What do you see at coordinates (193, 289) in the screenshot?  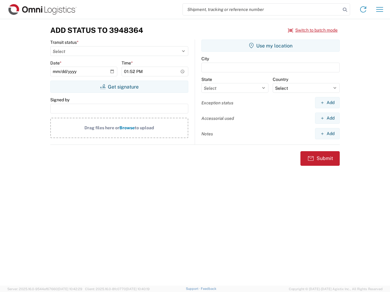 I see `a: Support` at bounding box center [193, 289].